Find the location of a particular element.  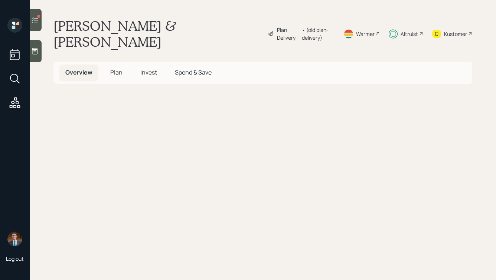

img: hunter_neumayer.jpg is located at coordinates (15, 239).